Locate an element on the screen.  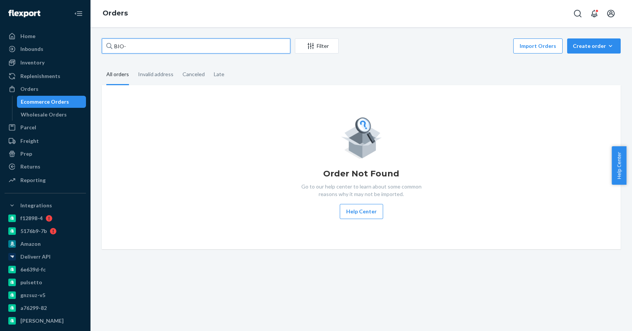
a: Amazon is located at coordinates (45, 244).